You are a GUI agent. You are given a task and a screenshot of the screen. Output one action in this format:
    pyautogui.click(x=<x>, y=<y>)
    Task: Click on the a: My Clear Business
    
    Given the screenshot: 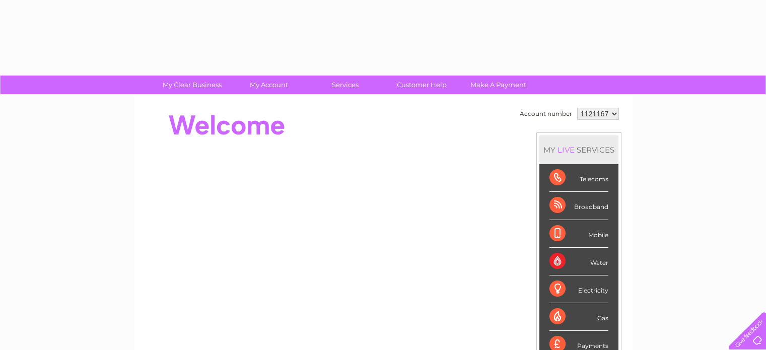 What is the action you would take?
    pyautogui.click(x=192, y=85)
    